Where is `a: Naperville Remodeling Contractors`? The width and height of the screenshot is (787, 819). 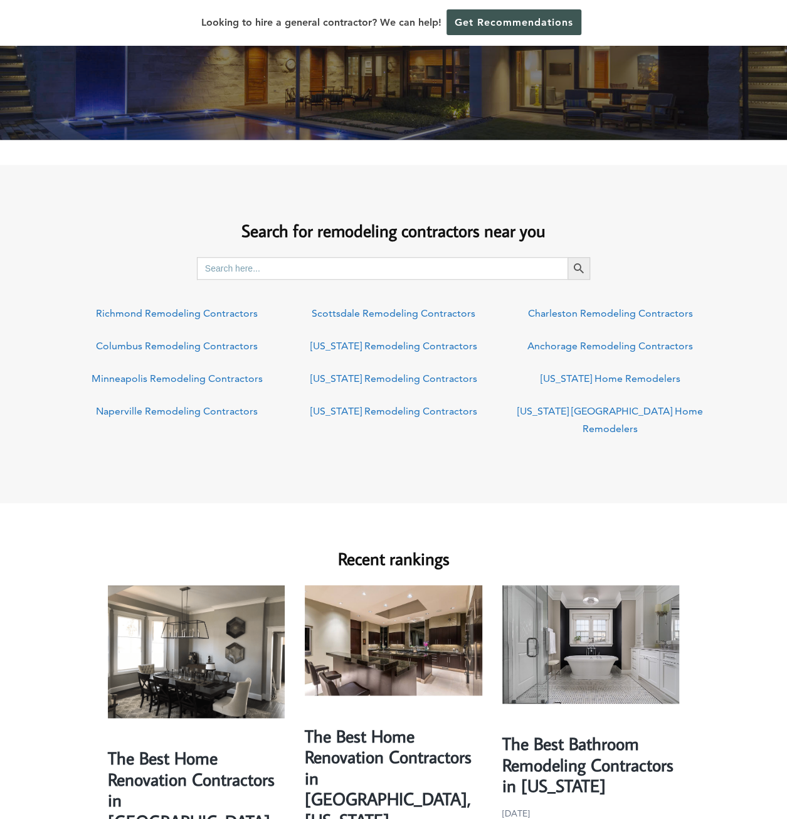 a: Naperville Remodeling Contractors is located at coordinates (177, 411).